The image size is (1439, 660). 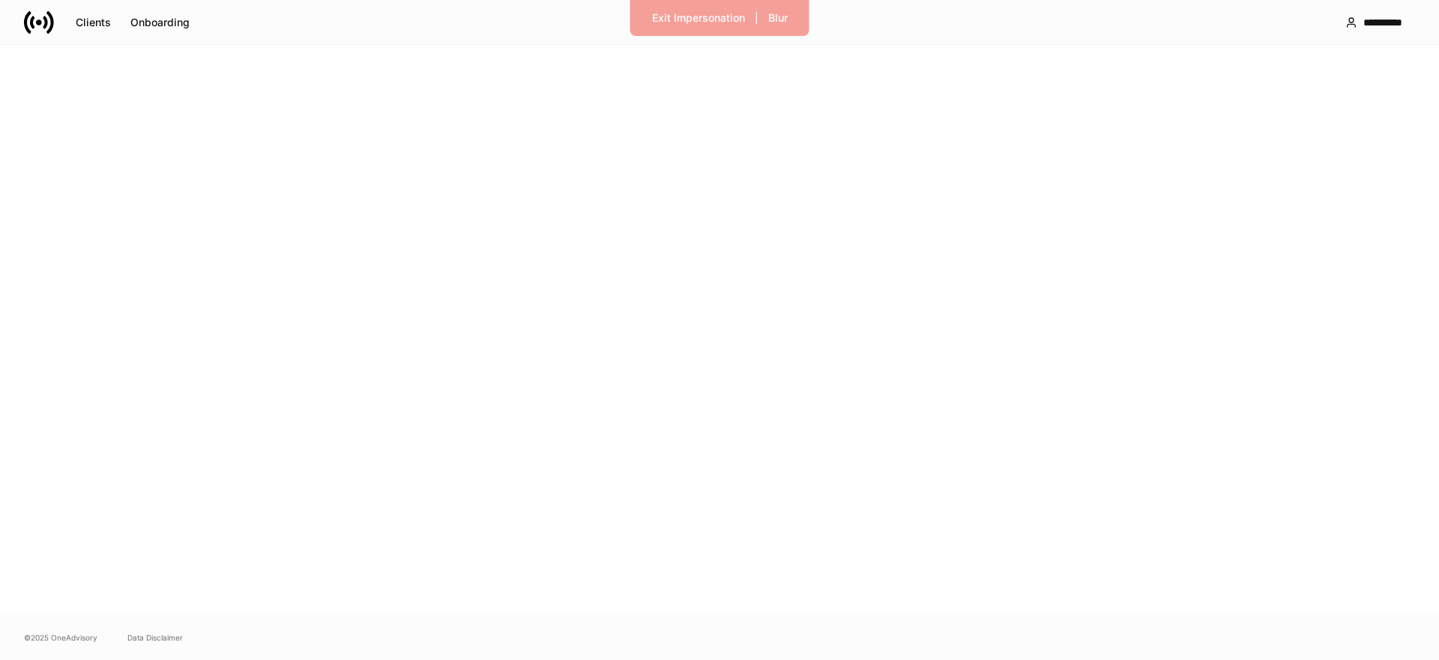 What do you see at coordinates (93, 22) in the screenshot?
I see `div: Clients` at bounding box center [93, 22].